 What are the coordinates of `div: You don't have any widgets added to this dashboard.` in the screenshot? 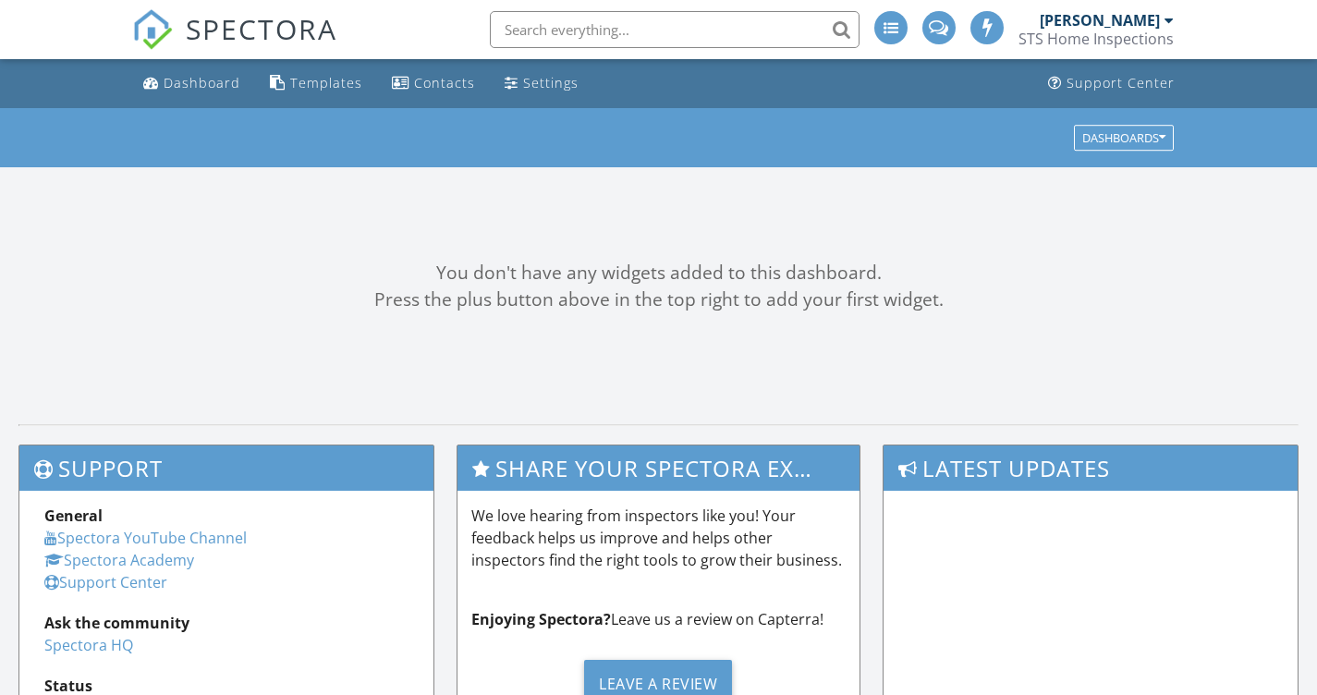 It's located at (658, 273).